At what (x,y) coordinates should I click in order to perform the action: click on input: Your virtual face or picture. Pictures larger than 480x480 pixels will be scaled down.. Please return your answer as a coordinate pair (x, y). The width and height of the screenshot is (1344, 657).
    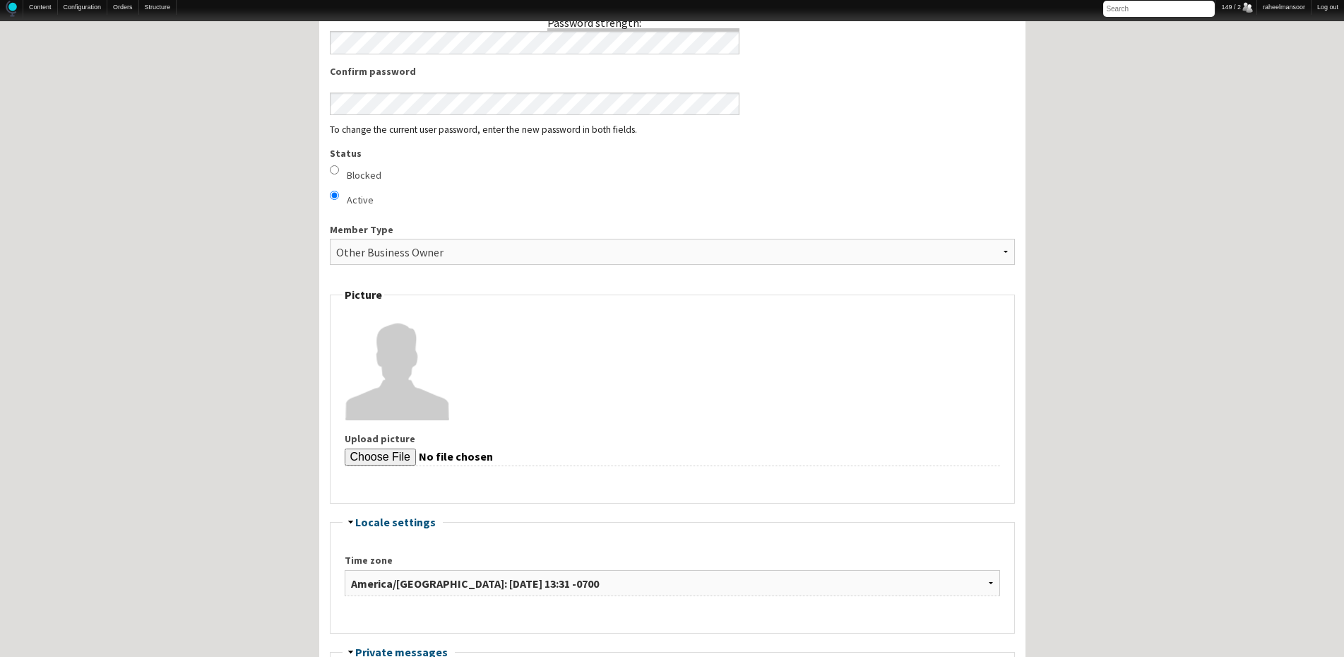
    Looking at the image, I should click on (672, 457).